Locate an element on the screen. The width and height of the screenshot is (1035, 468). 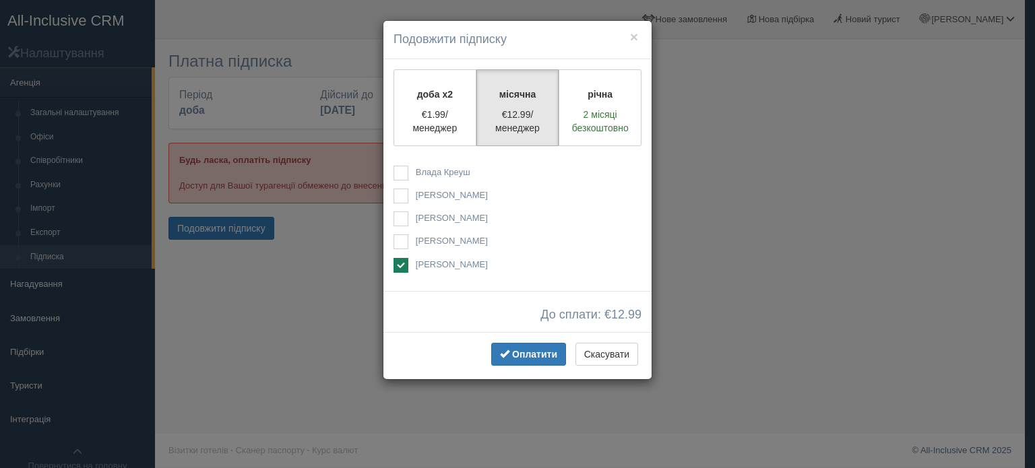
span: Оплатити is located at coordinates (534, 354).